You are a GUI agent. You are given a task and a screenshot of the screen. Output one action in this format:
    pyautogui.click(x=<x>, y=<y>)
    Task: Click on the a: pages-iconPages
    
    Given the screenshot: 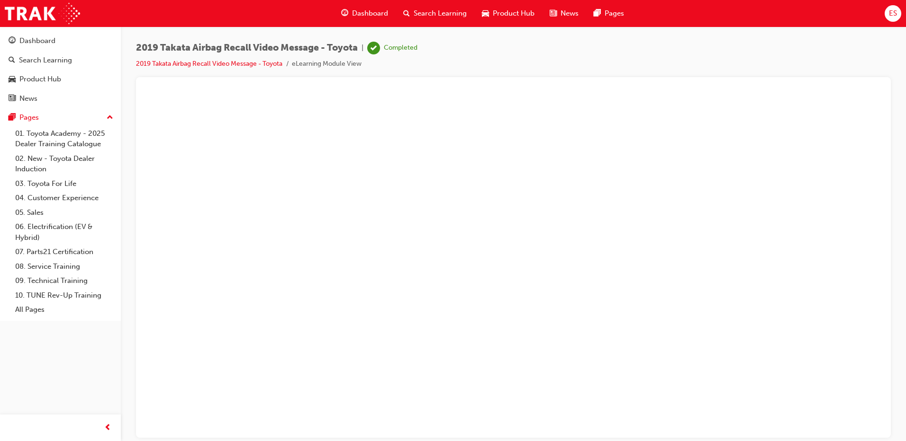 What is the action you would take?
    pyautogui.click(x=609, y=13)
    